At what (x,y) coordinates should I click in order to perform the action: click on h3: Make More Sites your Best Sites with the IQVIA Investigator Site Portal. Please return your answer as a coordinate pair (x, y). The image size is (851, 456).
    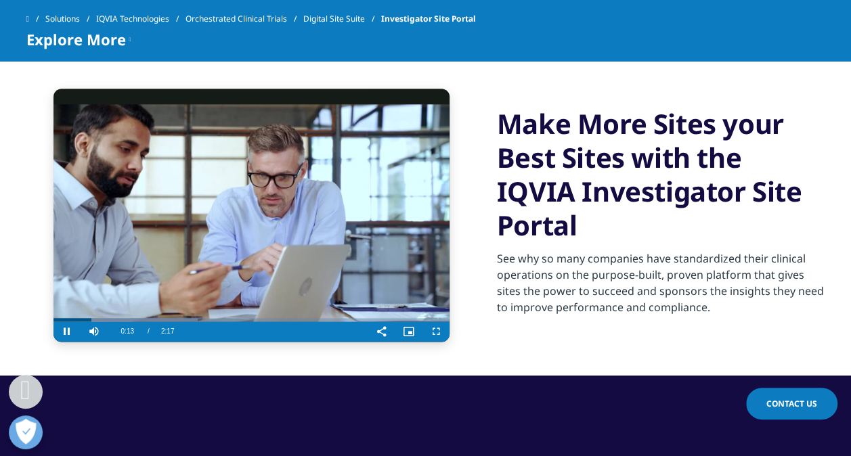
    Looking at the image, I should click on (661, 175).